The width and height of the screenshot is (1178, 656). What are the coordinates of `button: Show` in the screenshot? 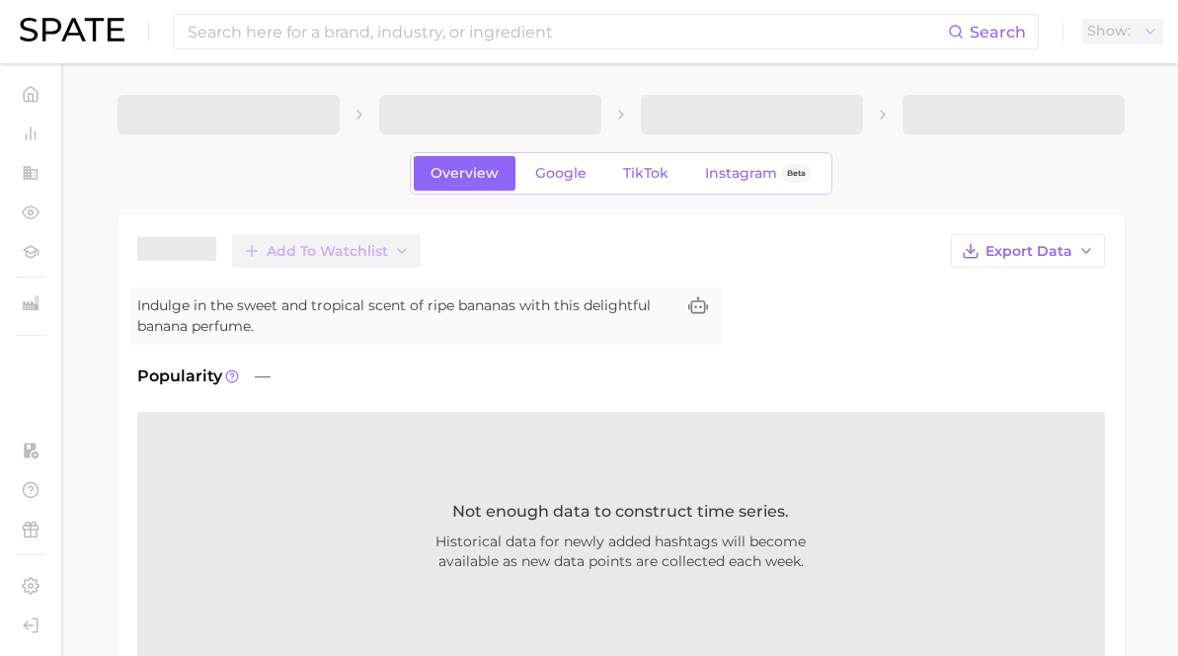 It's located at (1123, 32).